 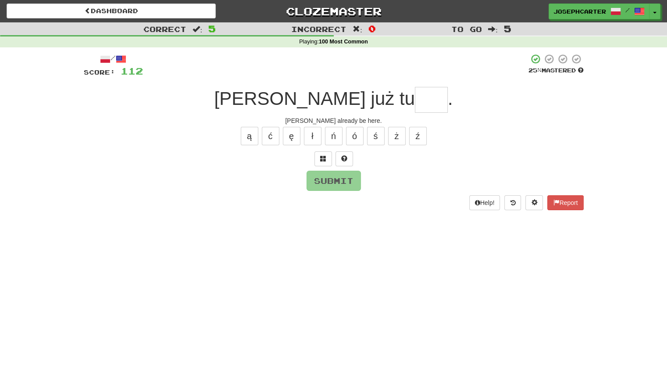 What do you see at coordinates (165, 29) in the screenshot?
I see `span: Correct` at bounding box center [165, 29].